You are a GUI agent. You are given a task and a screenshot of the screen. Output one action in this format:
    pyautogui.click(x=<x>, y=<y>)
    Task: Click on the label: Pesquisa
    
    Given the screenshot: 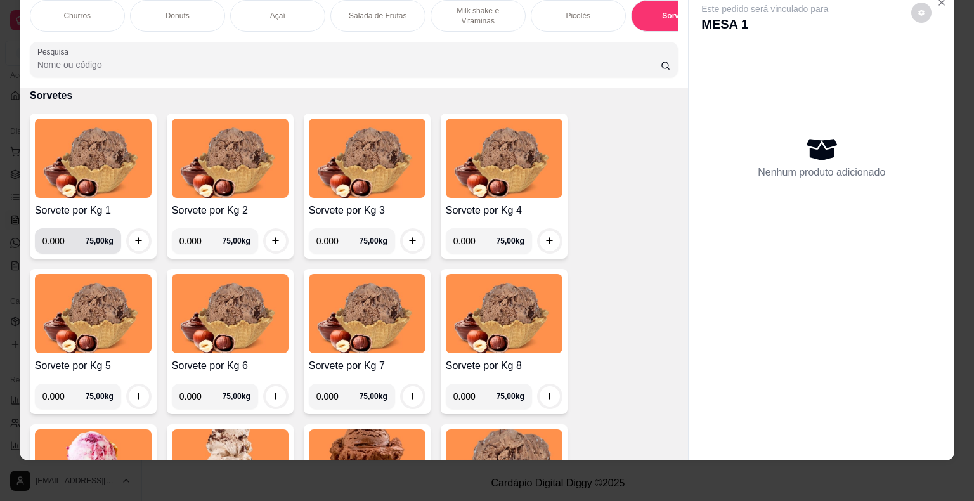 What is the action you would take?
    pyautogui.click(x=55, y=51)
    